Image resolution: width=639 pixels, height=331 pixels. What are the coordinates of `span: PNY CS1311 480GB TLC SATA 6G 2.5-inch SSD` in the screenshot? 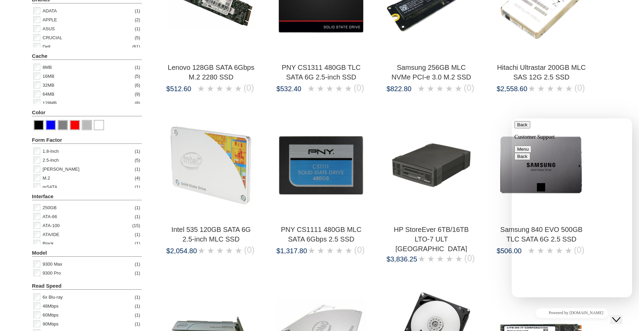 It's located at (321, 72).